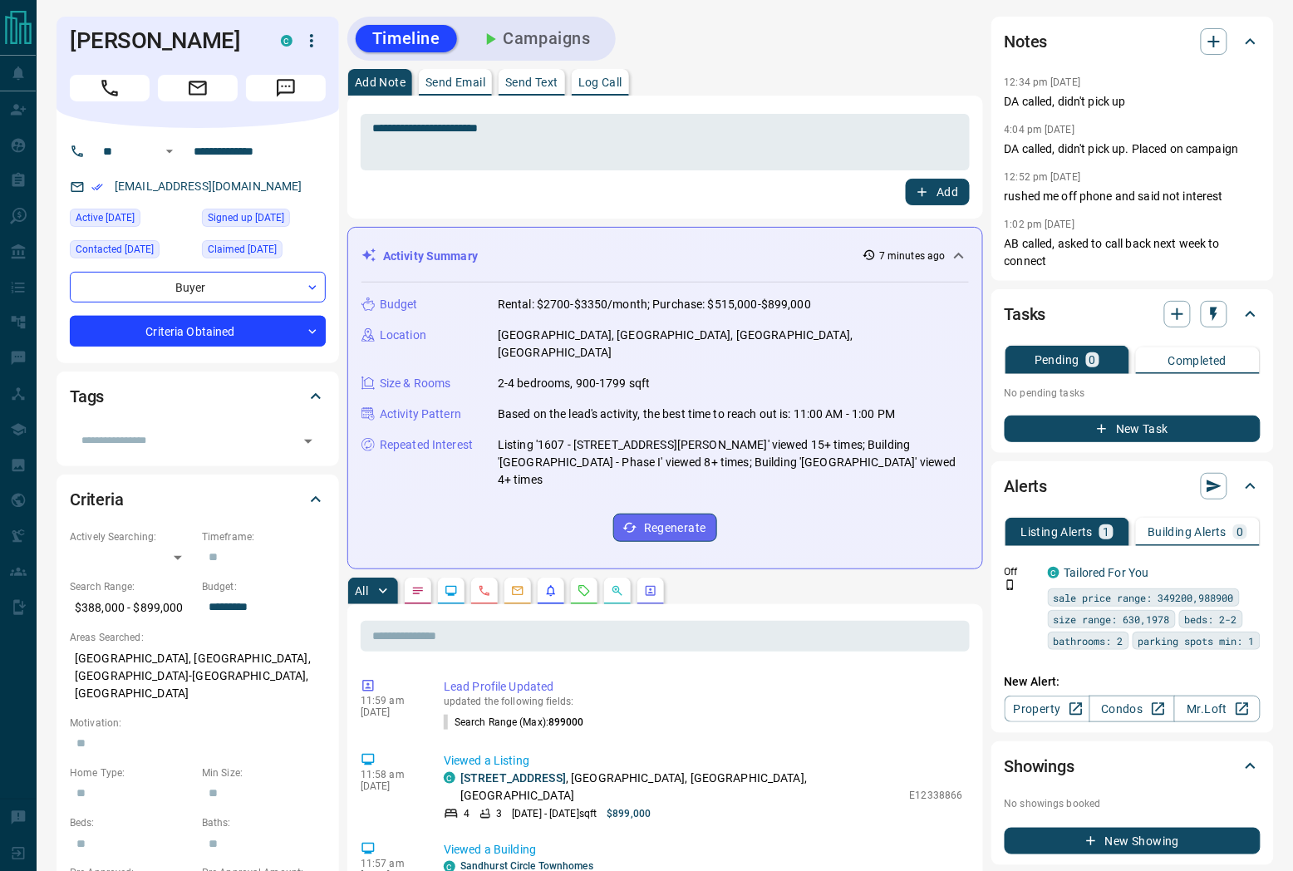 The image size is (1293, 871). Describe the element at coordinates (97, 187) in the screenshot. I see `svg: Email Verified` at that location.